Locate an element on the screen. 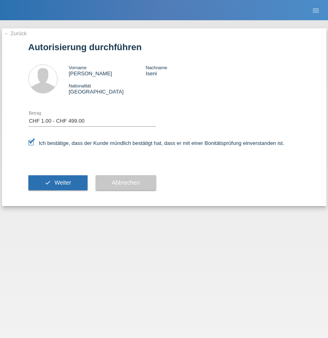  span: Abbrechen is located at coordinates (126, 183).